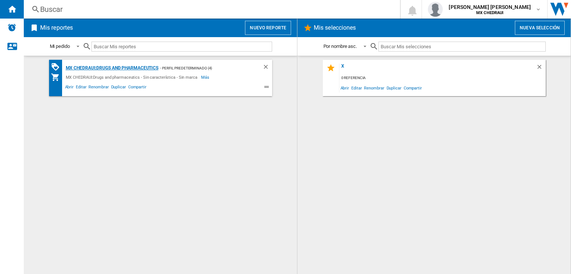 Image resolution: width=571 pixels, height=274 pixels. Describe the element at coordinates (60, 46) in the screenshot. I see `div: Mi pedido` at that location.